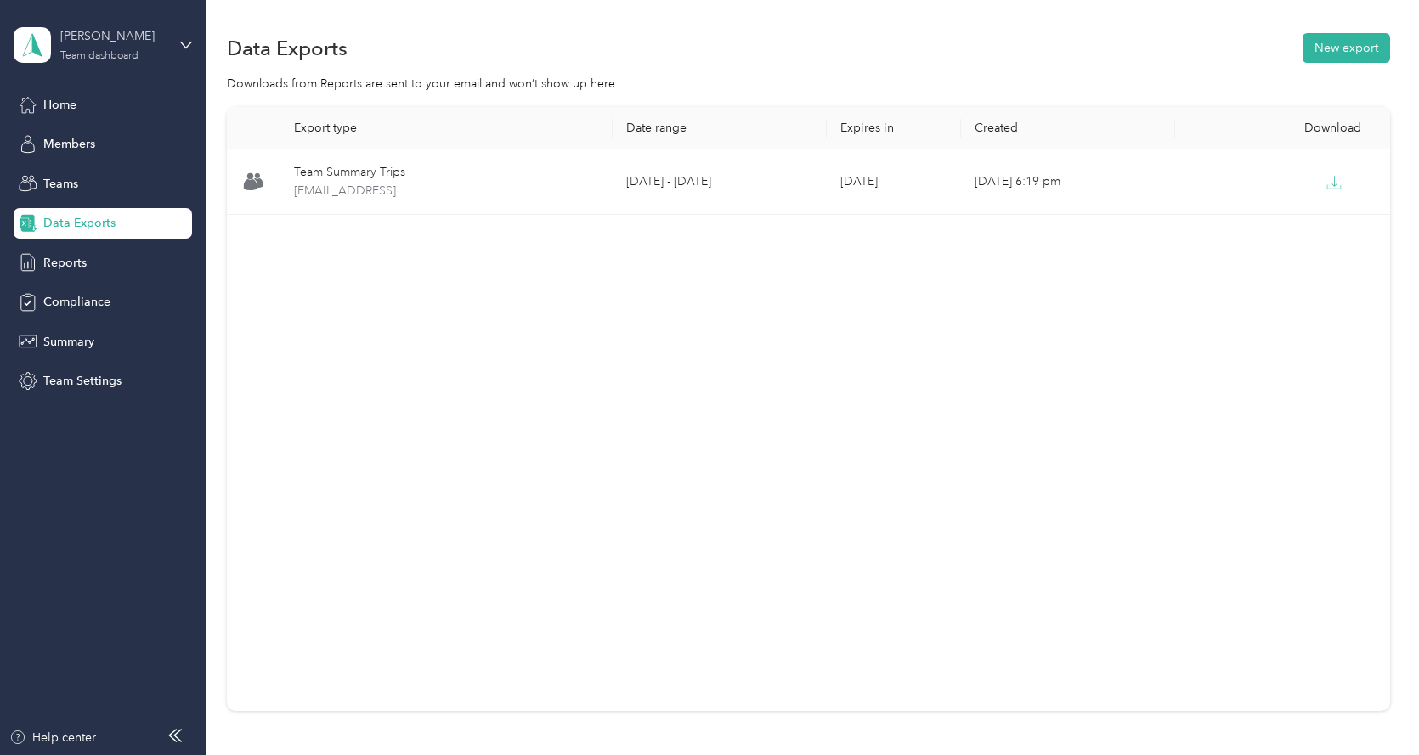 The image size is (1419, 755). I want to click on span: Home, so click(59, 105).